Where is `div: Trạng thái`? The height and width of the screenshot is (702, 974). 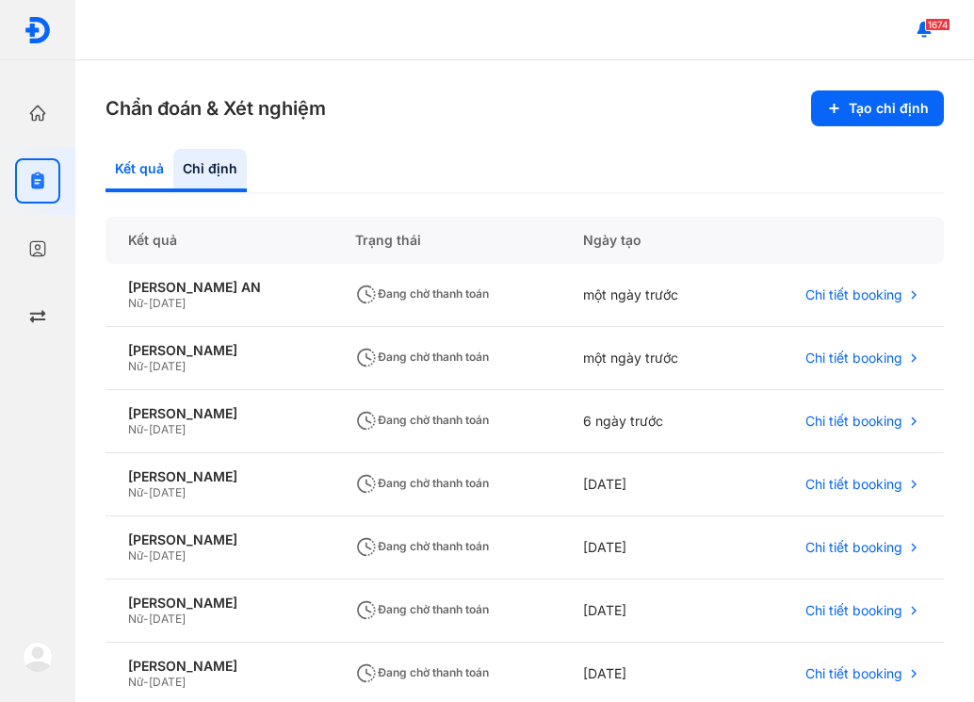 div: Trạng thái is located at coordinates (446, 240).